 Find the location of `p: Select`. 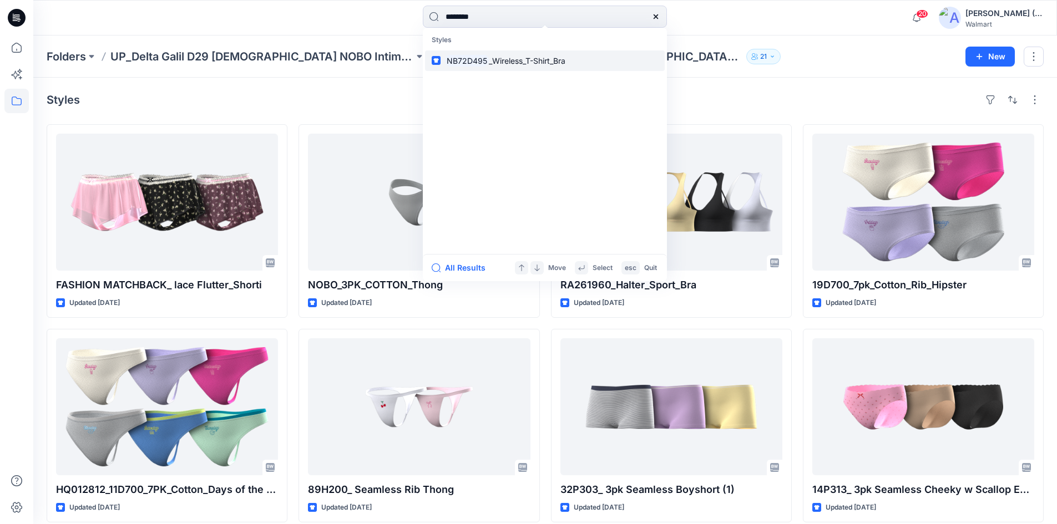

p: Select is located at coordinates (603, 268).